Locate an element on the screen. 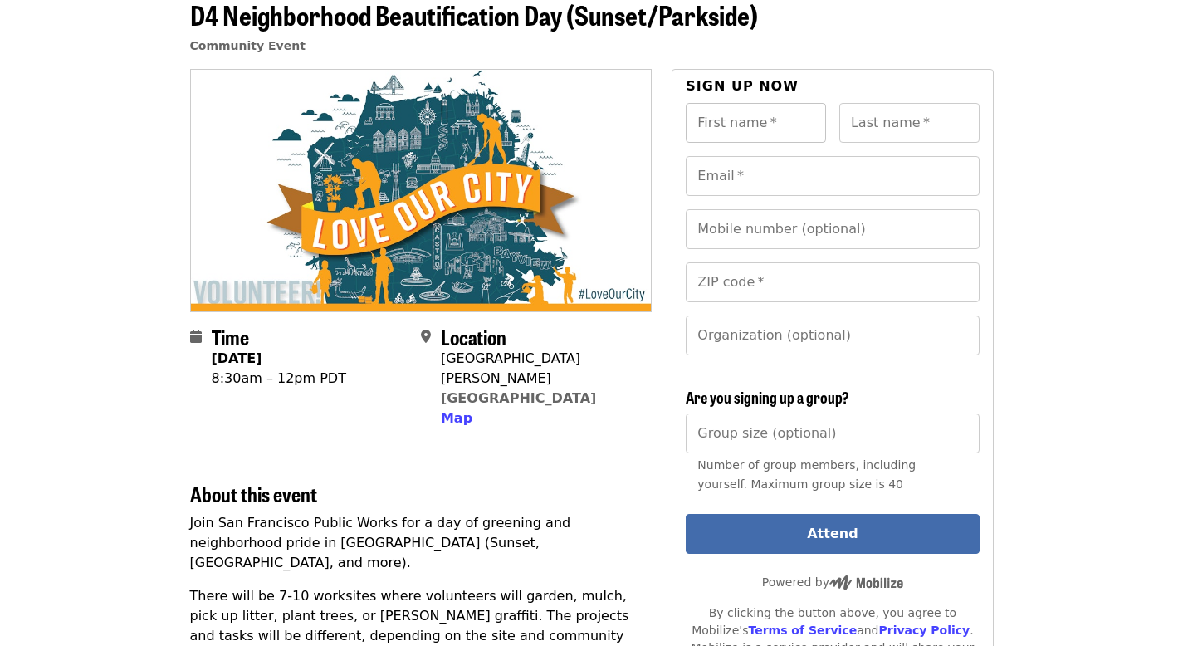 This screenshot has height=646, width=1183. input: [object Object] is located at coordinates (832, 433).